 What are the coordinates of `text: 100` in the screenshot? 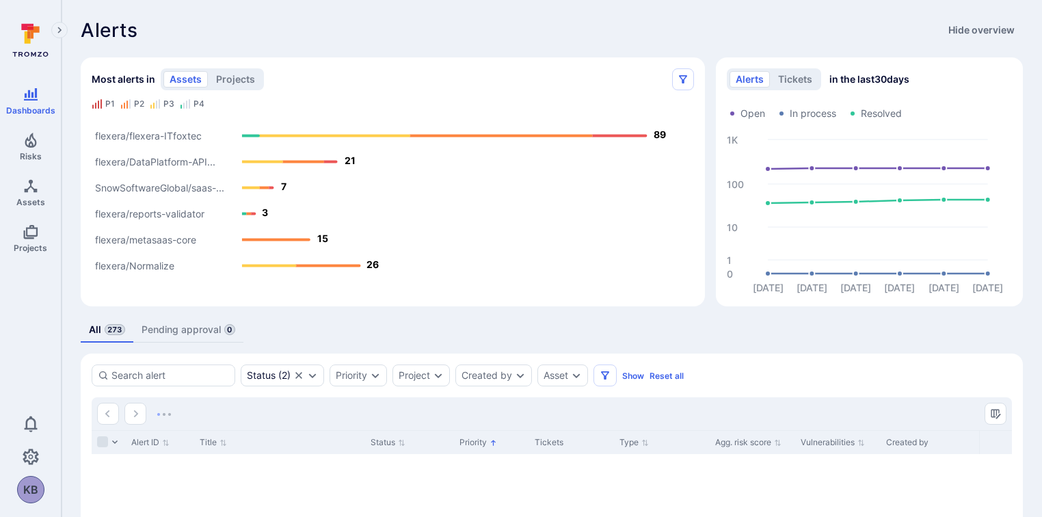 It's located at (735, 183).